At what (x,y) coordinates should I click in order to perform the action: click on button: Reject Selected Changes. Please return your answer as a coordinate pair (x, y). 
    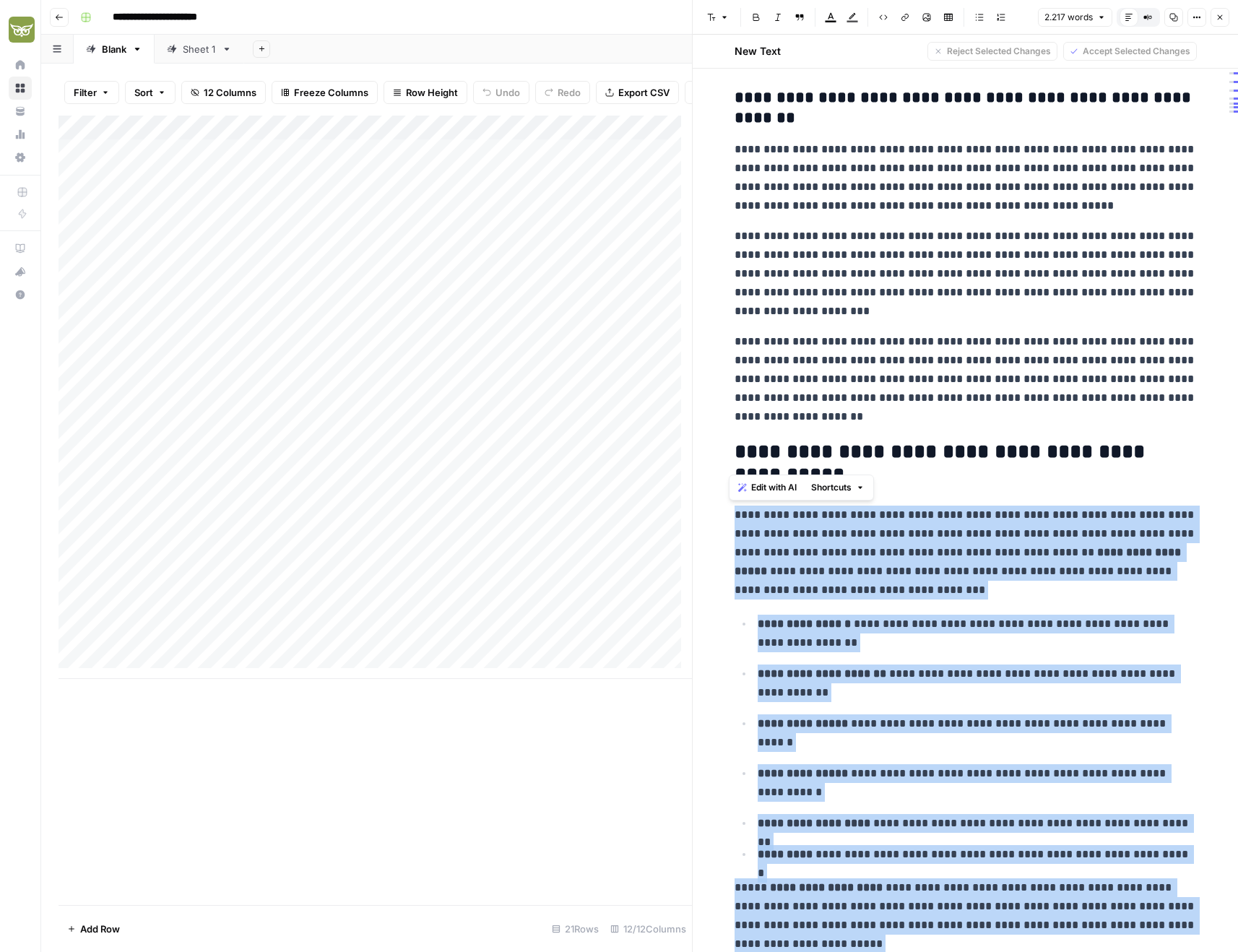
    Looking at the image, I should click on (993, 51).